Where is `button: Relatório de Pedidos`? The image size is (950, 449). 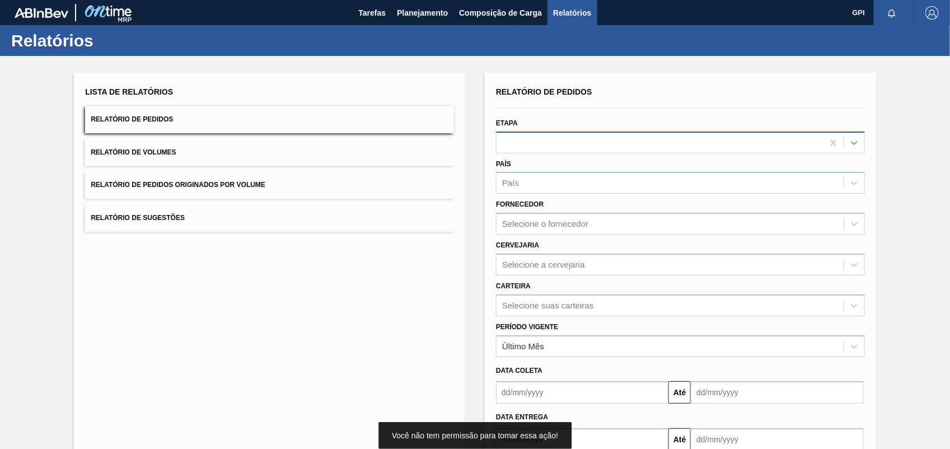 button: Relatório de Pedidos is located at coordinates (269, 119).